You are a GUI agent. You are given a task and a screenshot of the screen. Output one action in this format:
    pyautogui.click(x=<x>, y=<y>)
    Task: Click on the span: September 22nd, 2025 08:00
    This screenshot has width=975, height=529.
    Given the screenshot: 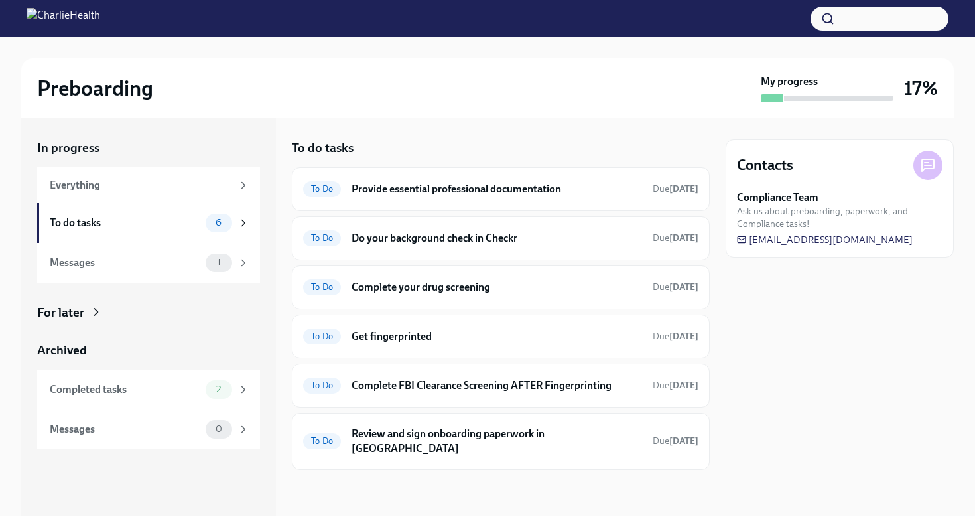 What is the action you would take?
    pyautogui.click(x=675, y=237)
    